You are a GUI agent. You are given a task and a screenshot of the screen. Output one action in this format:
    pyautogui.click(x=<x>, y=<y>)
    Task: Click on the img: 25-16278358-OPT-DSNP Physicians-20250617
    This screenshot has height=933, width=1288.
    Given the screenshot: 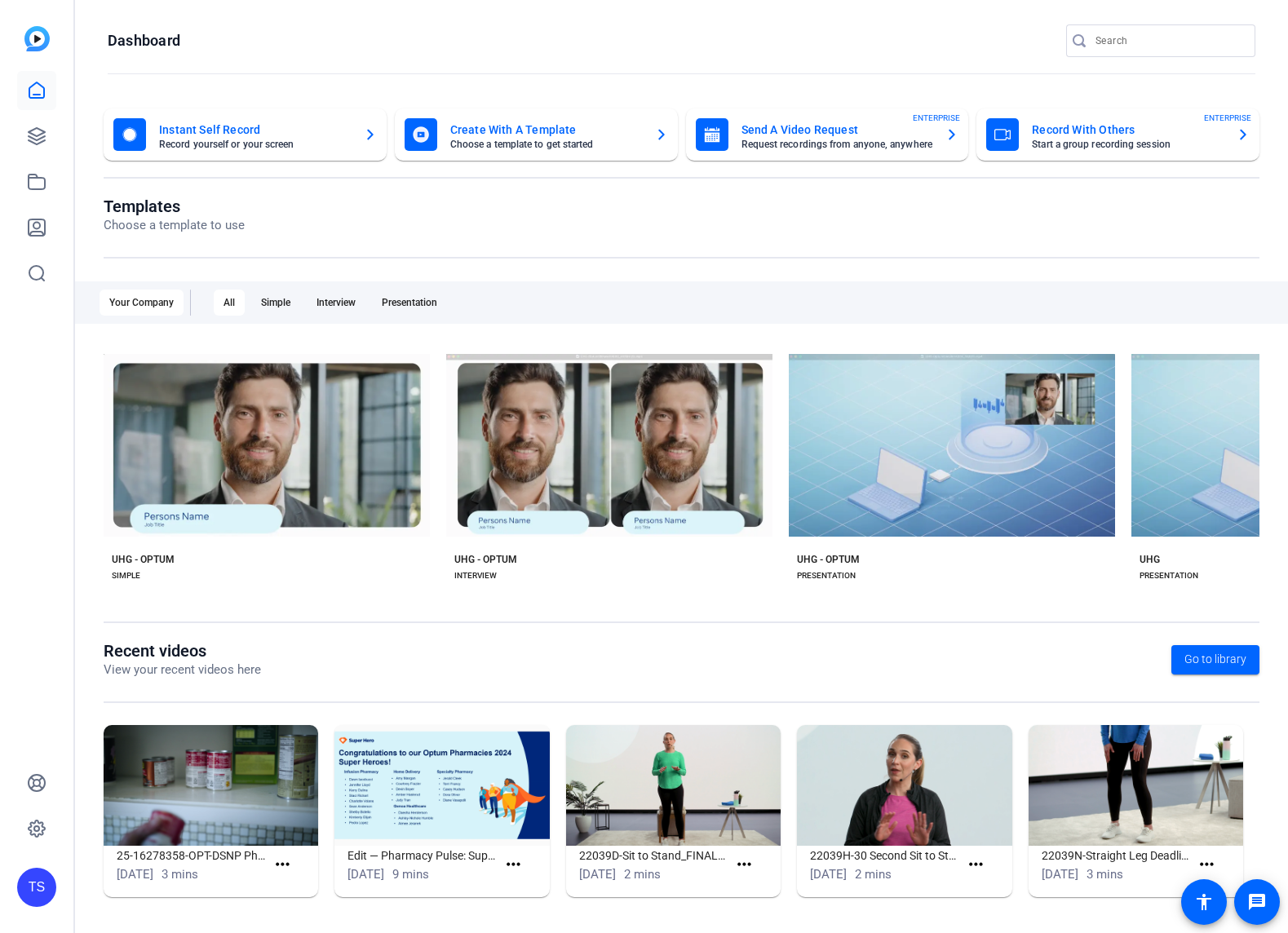 What is the action you would take?
    pyautogui.click(x=210, y=785)
    